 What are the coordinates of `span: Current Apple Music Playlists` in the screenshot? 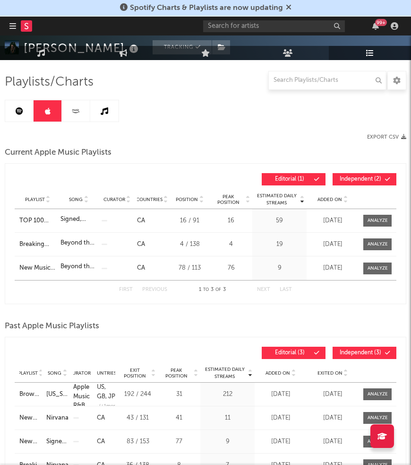 It's located at (58, 153).